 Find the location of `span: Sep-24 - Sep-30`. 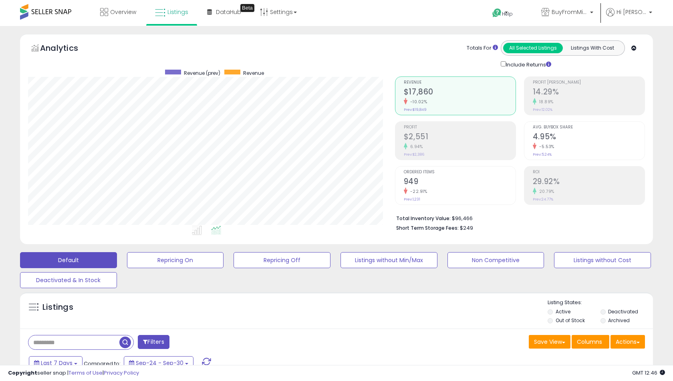

span: Sep-24 - Sep-30 is located at coordinates (159, 363).